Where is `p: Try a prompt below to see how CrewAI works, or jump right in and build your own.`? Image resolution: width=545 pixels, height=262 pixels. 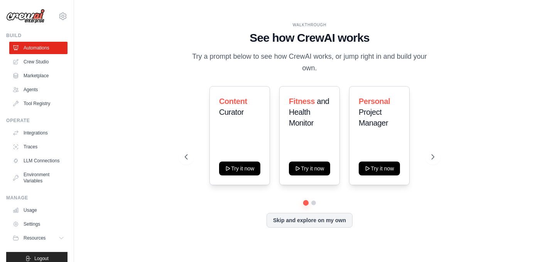
p: Try a prompt below to see how CrewAI works, or jump right in and build your own. is located at coordinates (310, 62).